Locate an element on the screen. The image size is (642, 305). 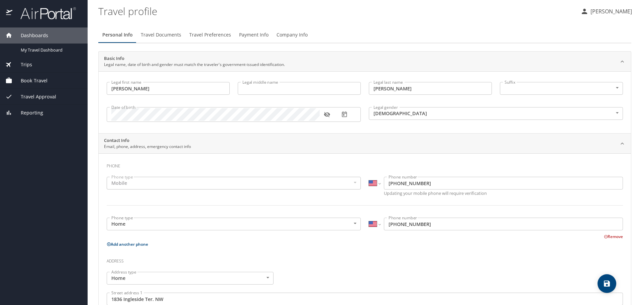
span: Payment Info is located at coordinates (254, 35).